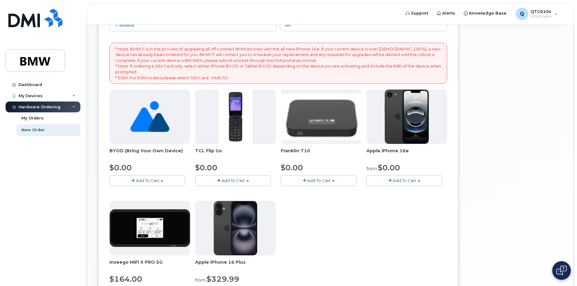 The image size is (577, 286). What do you see at coordinates (150, 265) in the screenshot?
I see `div: Inseego MiFi X PRO 5G` at bounding box center [150, 265].